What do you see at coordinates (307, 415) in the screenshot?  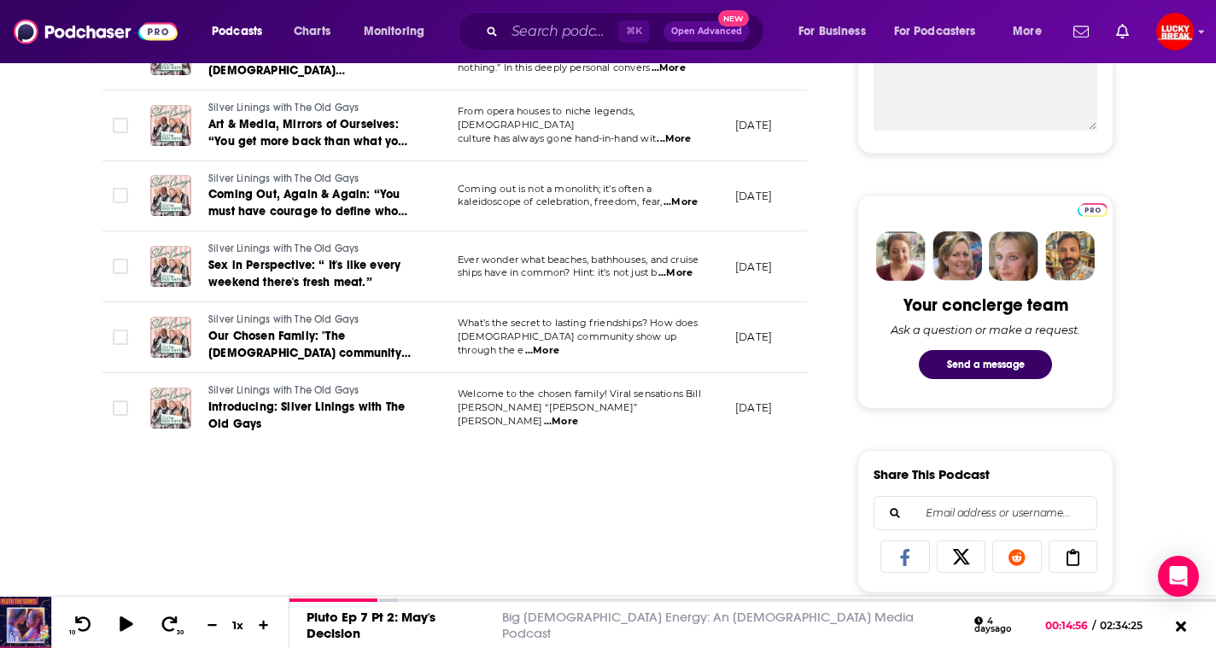 I see `span: Introducing: Silver Linings with The Old Gays` at bounding box center [307, 415].